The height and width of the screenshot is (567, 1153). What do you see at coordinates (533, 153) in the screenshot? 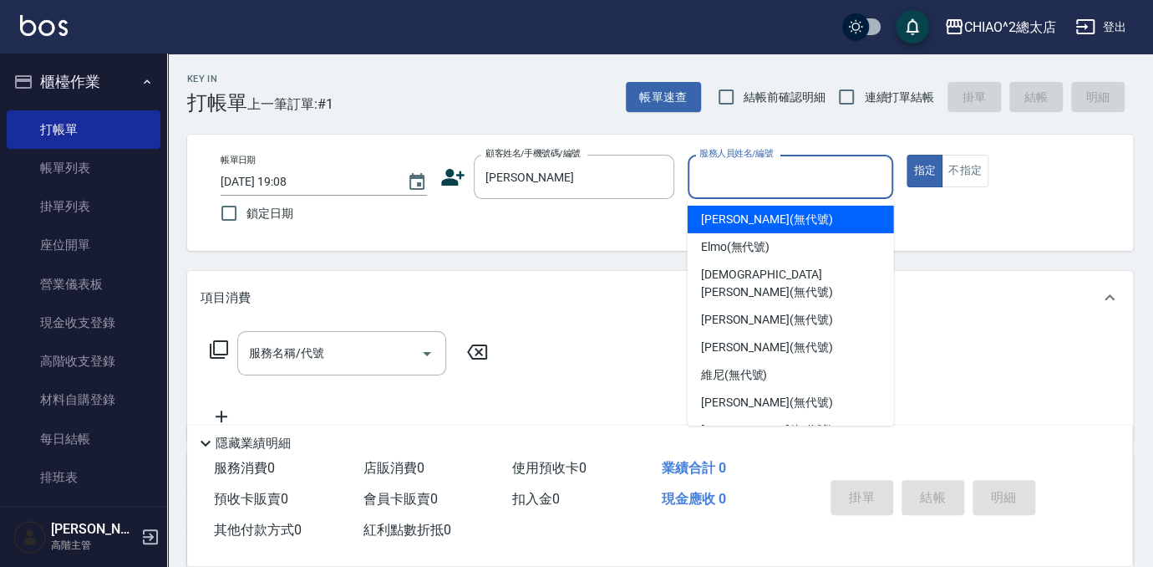
I see `label: 顧客姓名/手機號碼/編號` at bounding box center [533, 153].